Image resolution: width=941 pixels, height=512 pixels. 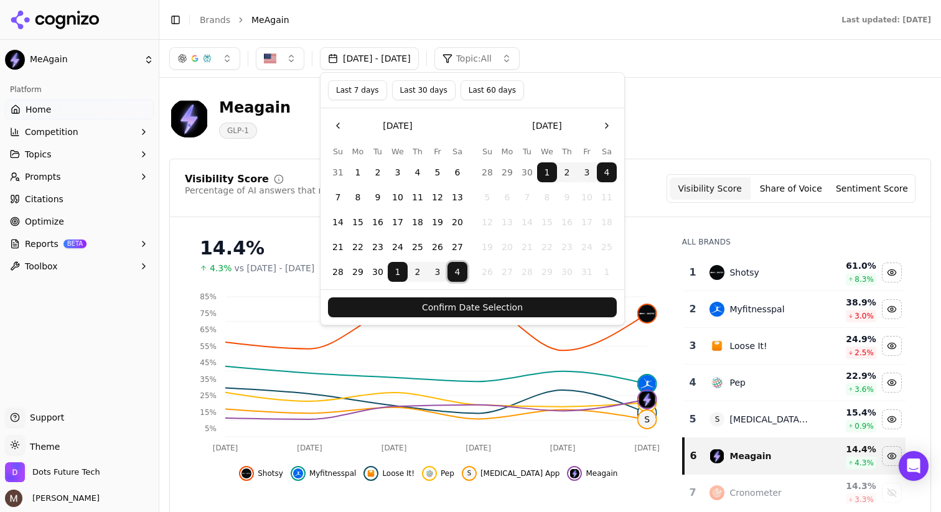 I want to click on div: 7, so click(x=692, y=493).